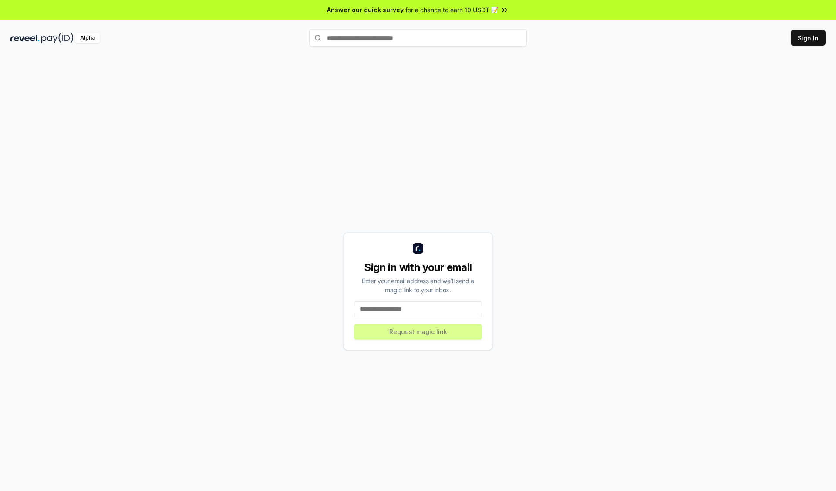 This screenshot has height=491, width=836. I want to click on img: reveel_dark, so click(25, 38).